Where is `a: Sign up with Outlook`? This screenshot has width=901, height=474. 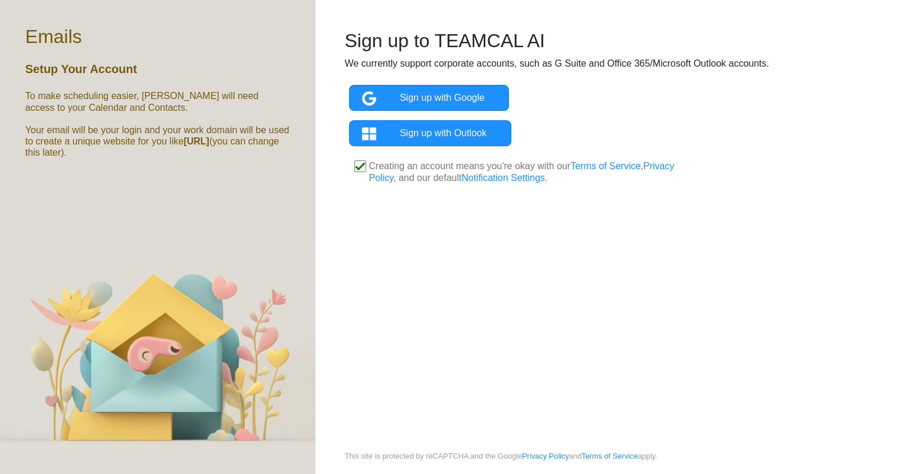
a: Sign up with Outlook is located at coordinates (430, 133).